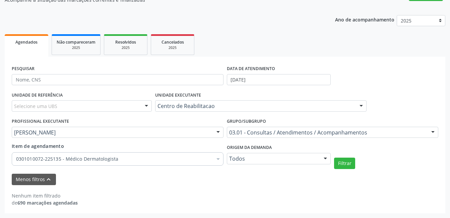  What do you see at coordinates (45, 202) in the screenshot?
I see `div: de` at bounding box center [45, 202].